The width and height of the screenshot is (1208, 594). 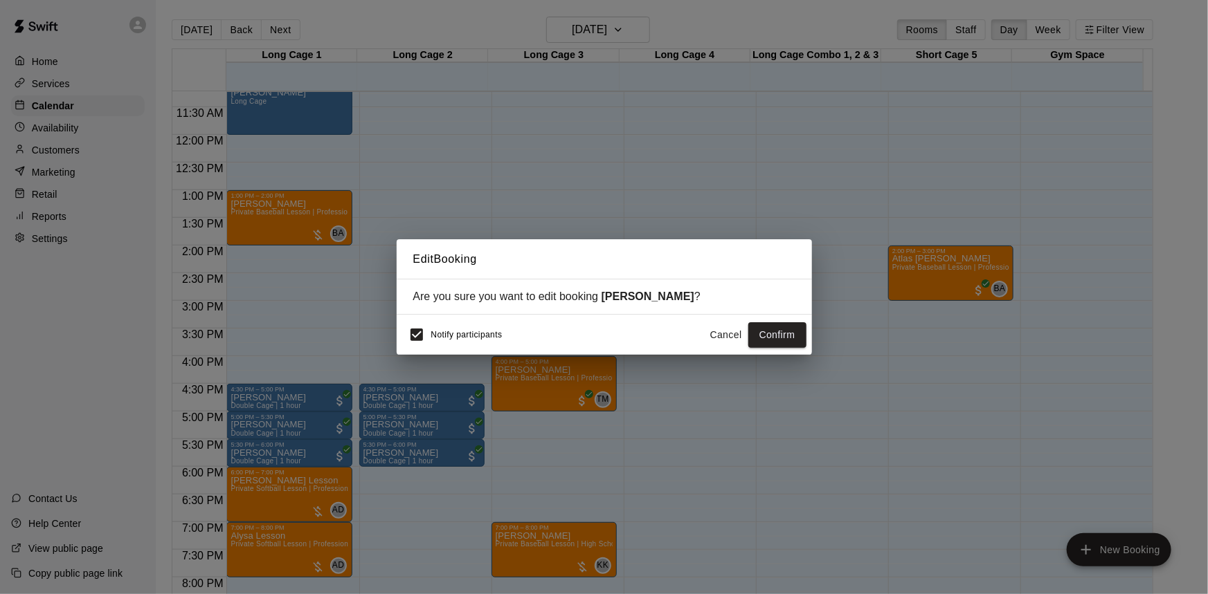 What do you see at coordinates (604, 260) in the screenshot?
I see `h2: Edit Booking` at bounding box center [604, 260].